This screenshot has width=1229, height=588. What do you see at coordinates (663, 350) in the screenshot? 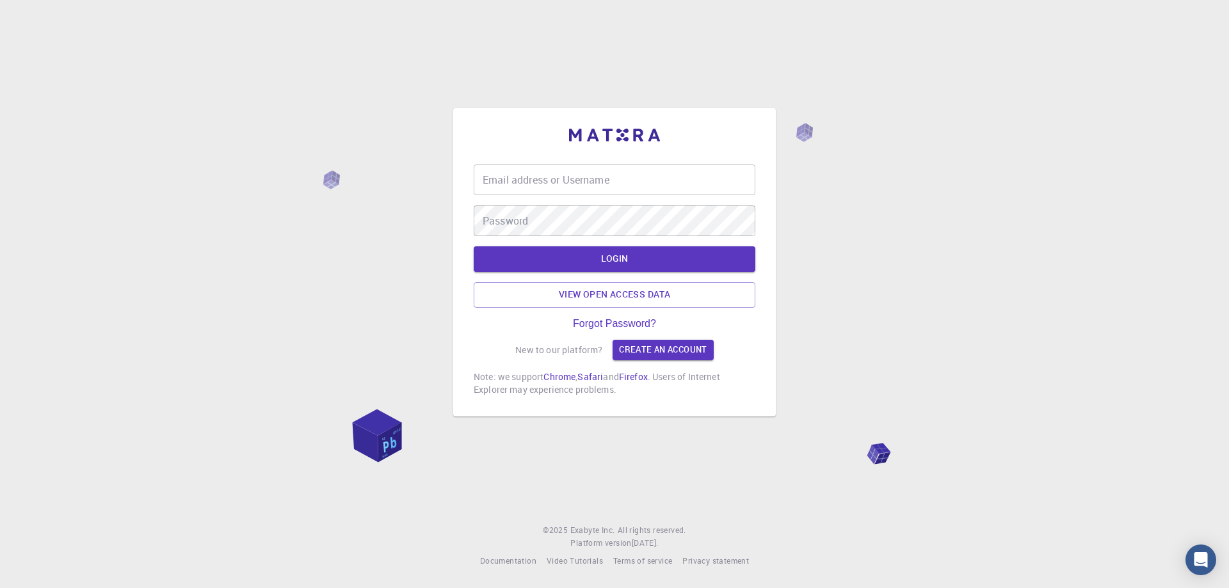
I see `a: Create an account` at bounding box center [663, 350].